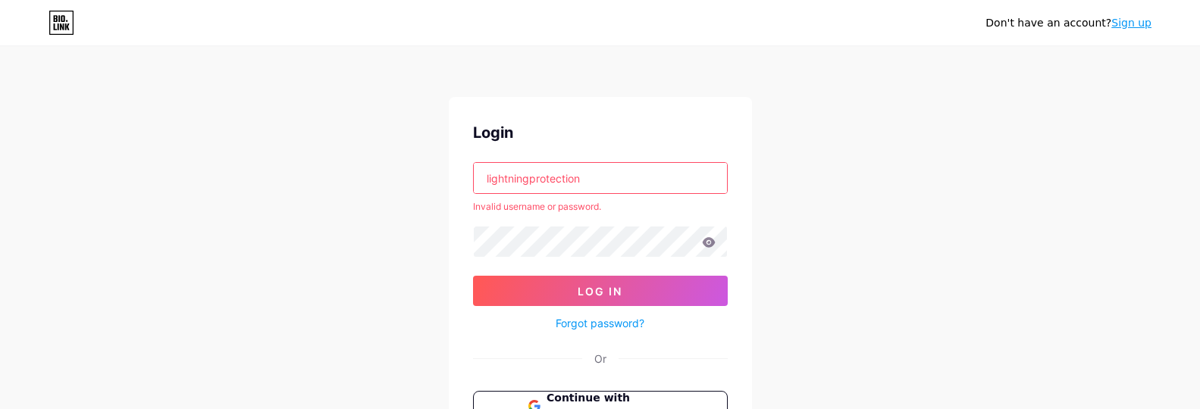 Image resolution: width=1200 pixels, height=409 pixels. What do you see at coordinates (600, 323) in the screenshot?
I see `a: Forgot password?` at bounding box center [600, 323].